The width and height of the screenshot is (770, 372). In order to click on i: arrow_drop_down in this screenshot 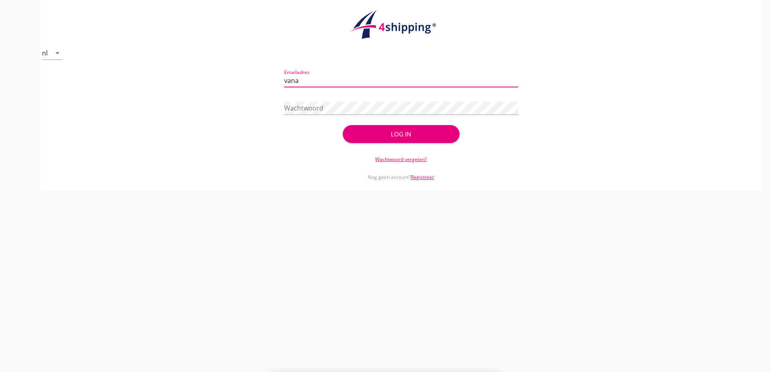, I will do `click(57, 53)`.